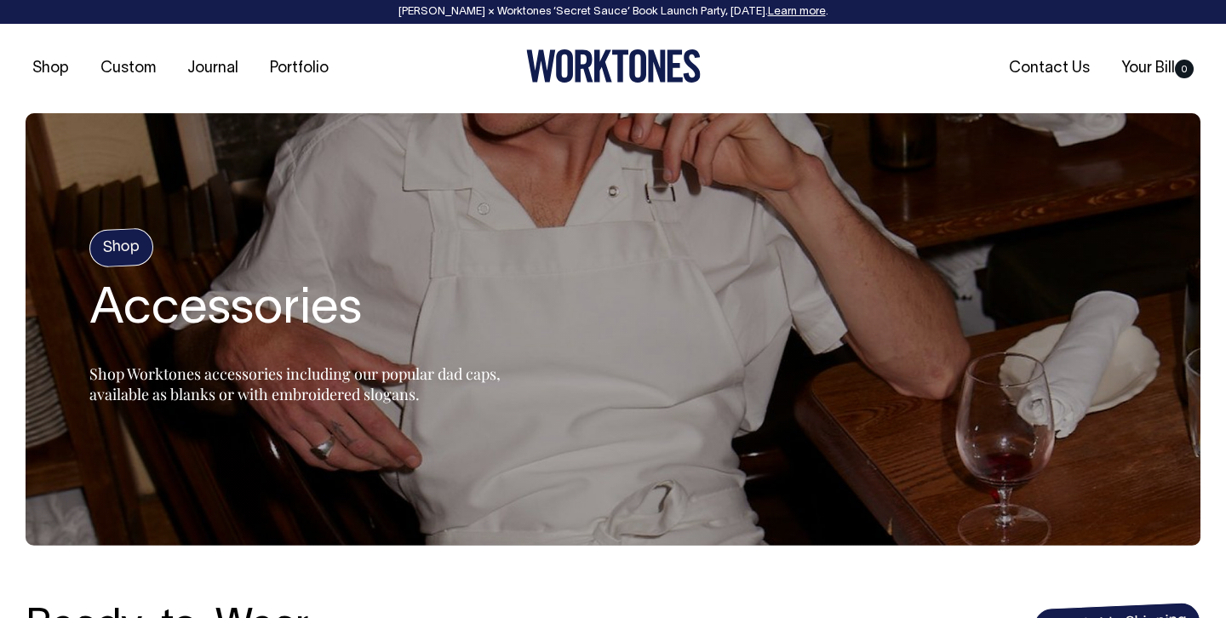 This screenshot has height=618, width=1226. What do you see at coordinates (1157, 68) in the screenshot?
I see `a: Your Bill0` at bounding box center [1157, 68].